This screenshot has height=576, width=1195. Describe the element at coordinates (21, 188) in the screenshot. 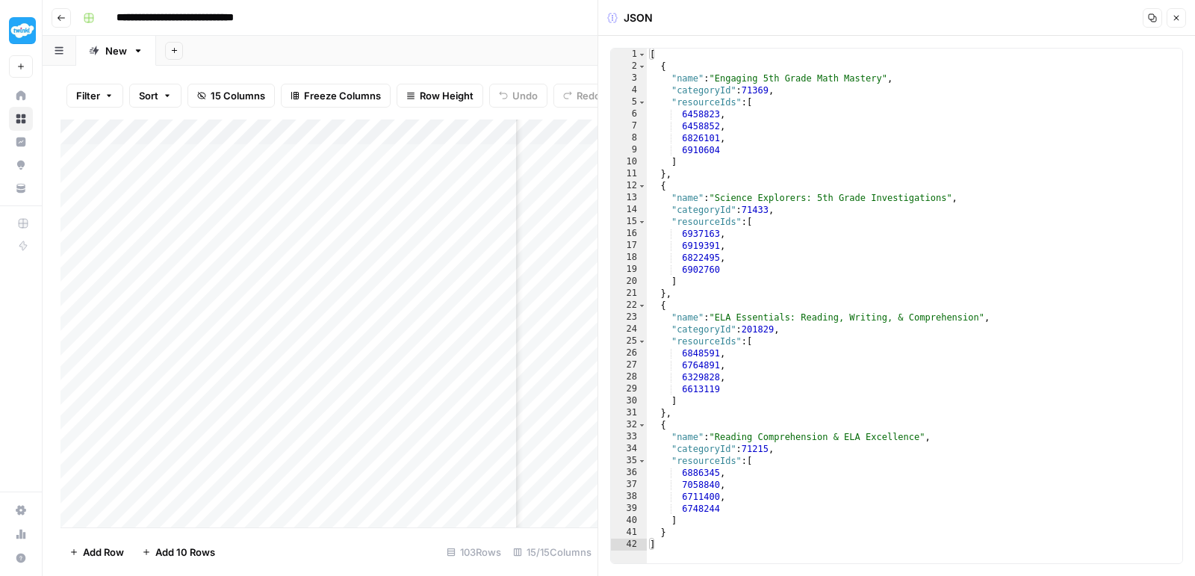

I see `a: Your Data` at that location.